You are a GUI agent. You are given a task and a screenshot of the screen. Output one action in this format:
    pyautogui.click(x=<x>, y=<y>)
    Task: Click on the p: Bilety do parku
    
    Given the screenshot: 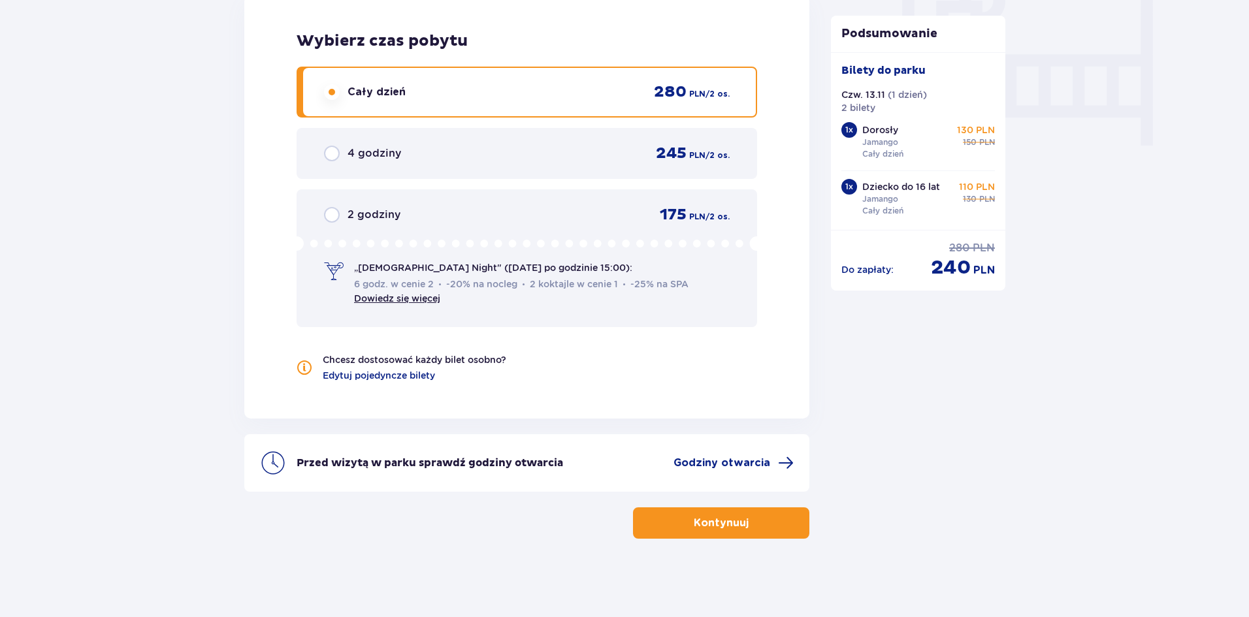 What is the action you would take?
    pyautogui.click(x=883, y=71)
    